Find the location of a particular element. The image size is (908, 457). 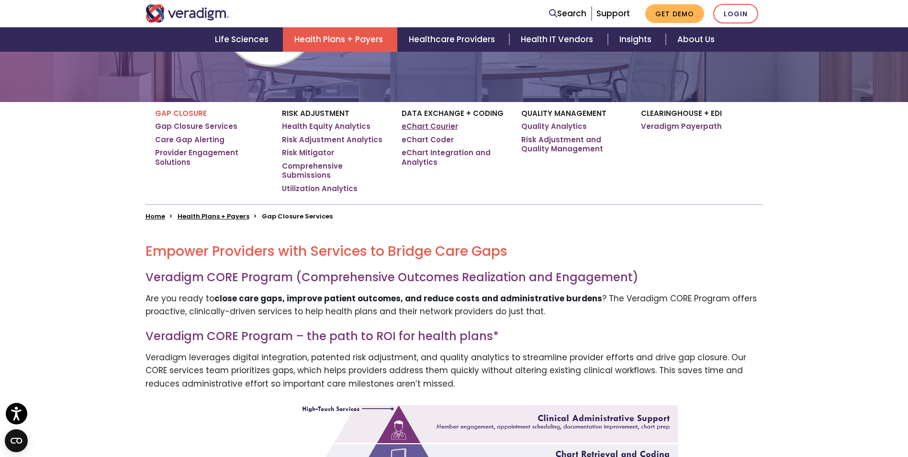

a: Comprehensive Submissions is located at coordinates (335, 170).